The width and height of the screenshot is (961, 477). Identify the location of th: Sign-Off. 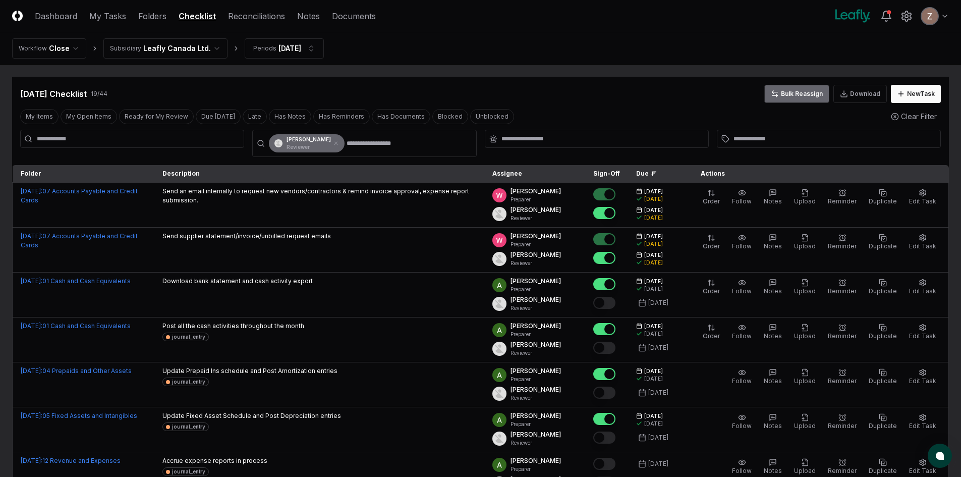
(606, 174).